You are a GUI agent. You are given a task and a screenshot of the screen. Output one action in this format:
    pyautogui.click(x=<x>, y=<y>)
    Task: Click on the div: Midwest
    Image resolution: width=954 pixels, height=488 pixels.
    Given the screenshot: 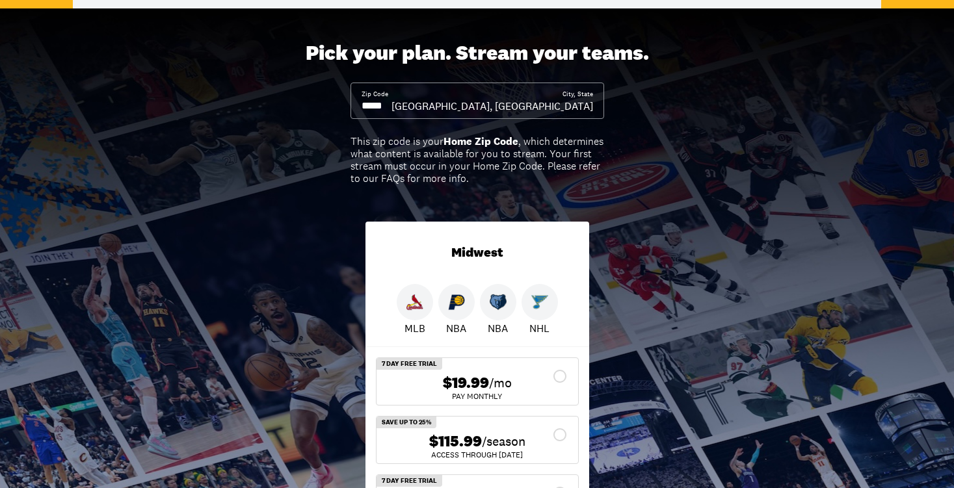 What is the action you would take?
    pyautogui.click(x=477, y=253)
    